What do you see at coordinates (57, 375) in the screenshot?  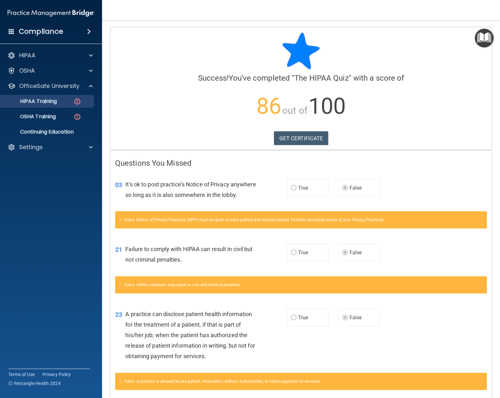 I see `a: Privacy Policy` at bounding box center [57, 375].